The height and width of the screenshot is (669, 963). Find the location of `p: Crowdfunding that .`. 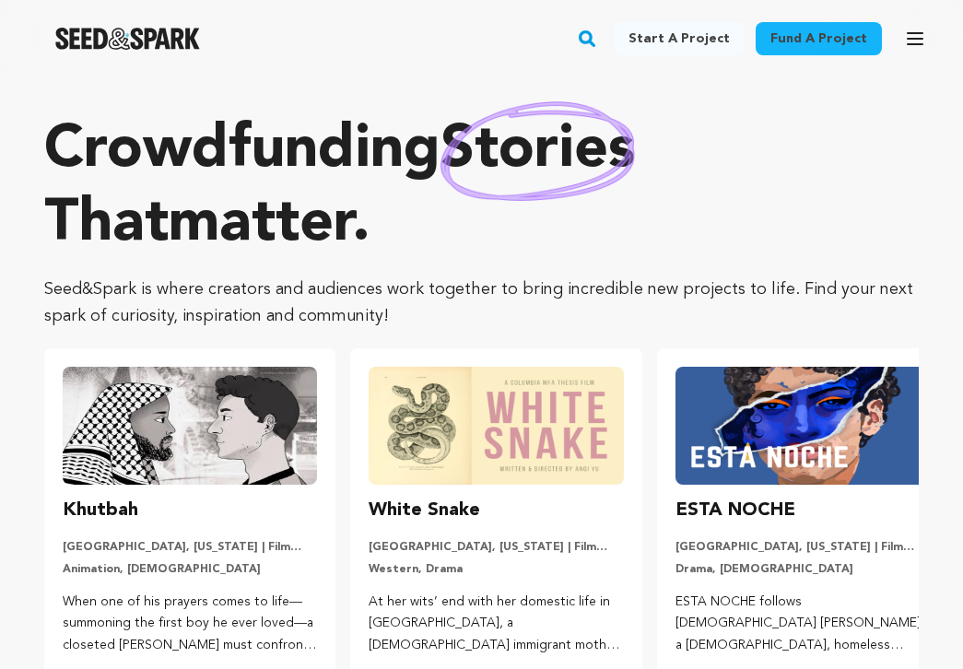

p: Crowdfunding that . is located at coordinates (481, 188).